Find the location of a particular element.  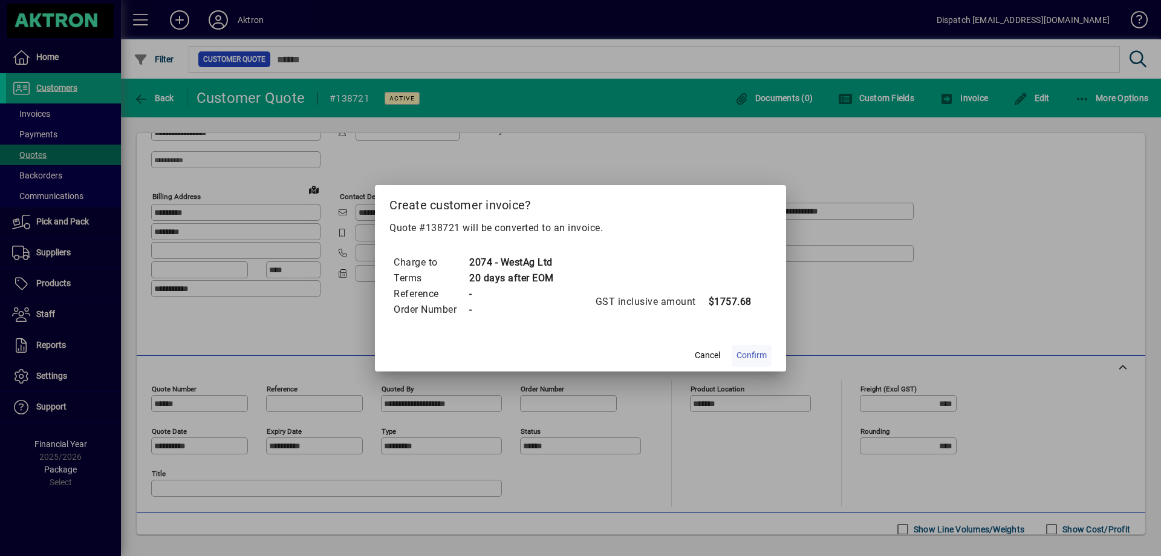

td: GST inclusive amount is located at coordinates (651, 302).